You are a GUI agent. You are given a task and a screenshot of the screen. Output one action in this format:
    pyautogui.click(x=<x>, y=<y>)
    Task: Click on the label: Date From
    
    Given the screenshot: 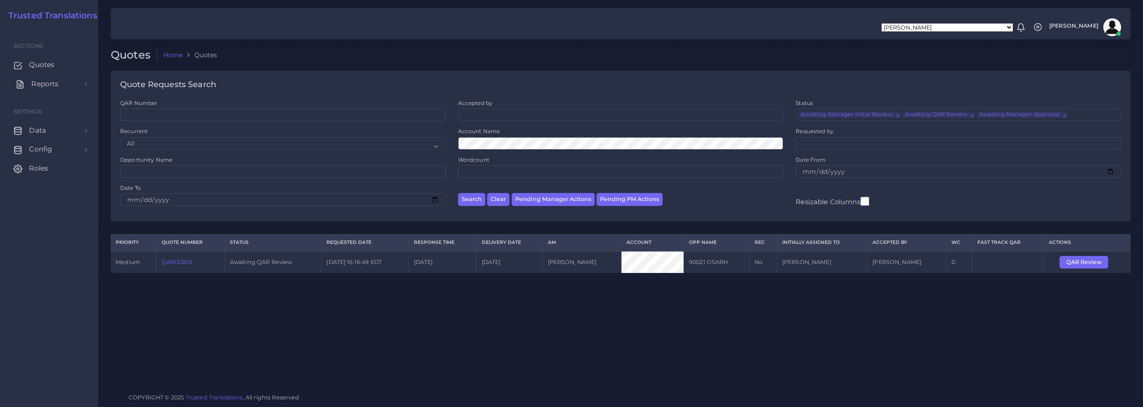 What is the action you would take?
    pyautogui.click(x=810, y=159)
    